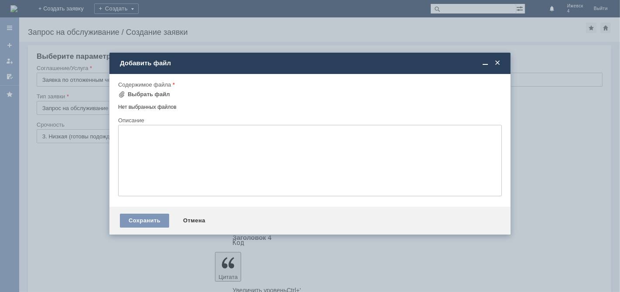  Describe the element at coordinates (309, 85) in the screenshot. I see `div: Содержимое файла` at that location.